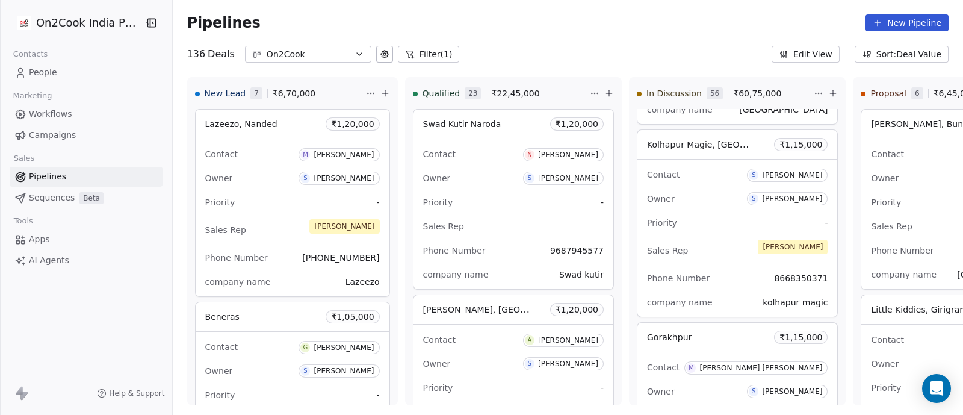 This screenshot has height=415, width=963. Describe the element at coordinates (530, 155) in the screenshot. I see `div: N` at that location.